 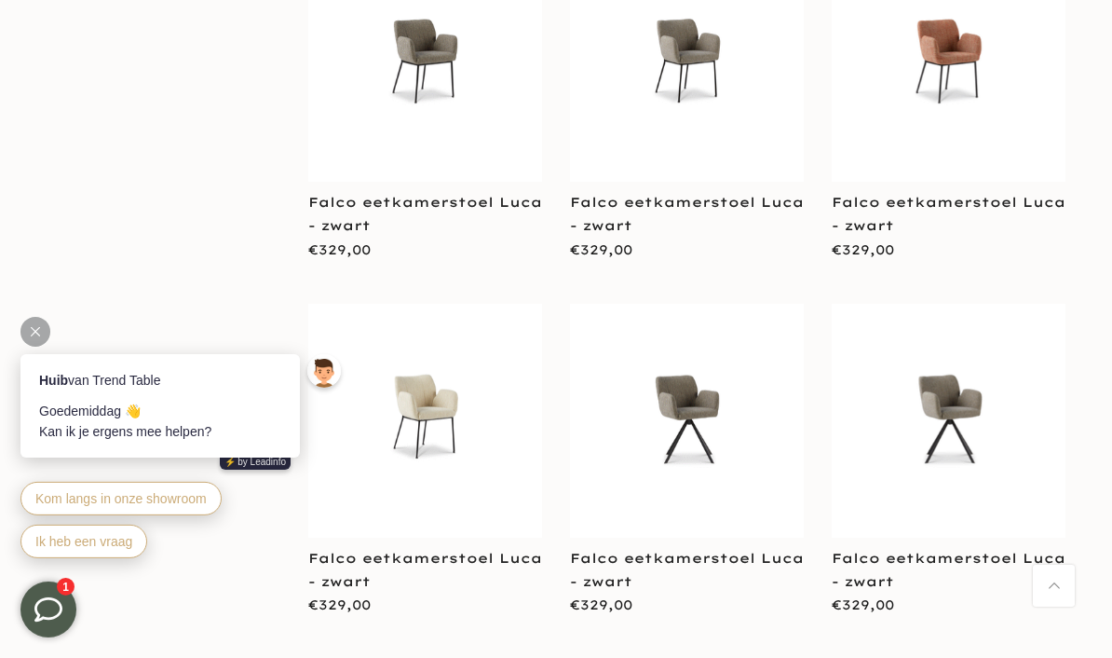 I want to click on div: van Trend Table, so click(x=158, y=116).